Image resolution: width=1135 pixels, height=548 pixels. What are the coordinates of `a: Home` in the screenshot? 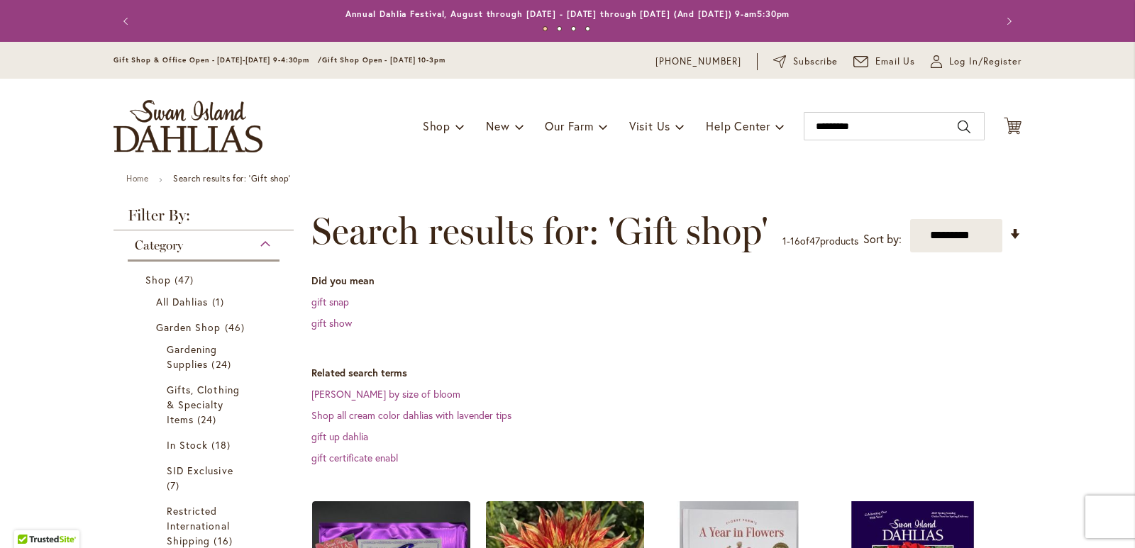 It's located at (137, 178).